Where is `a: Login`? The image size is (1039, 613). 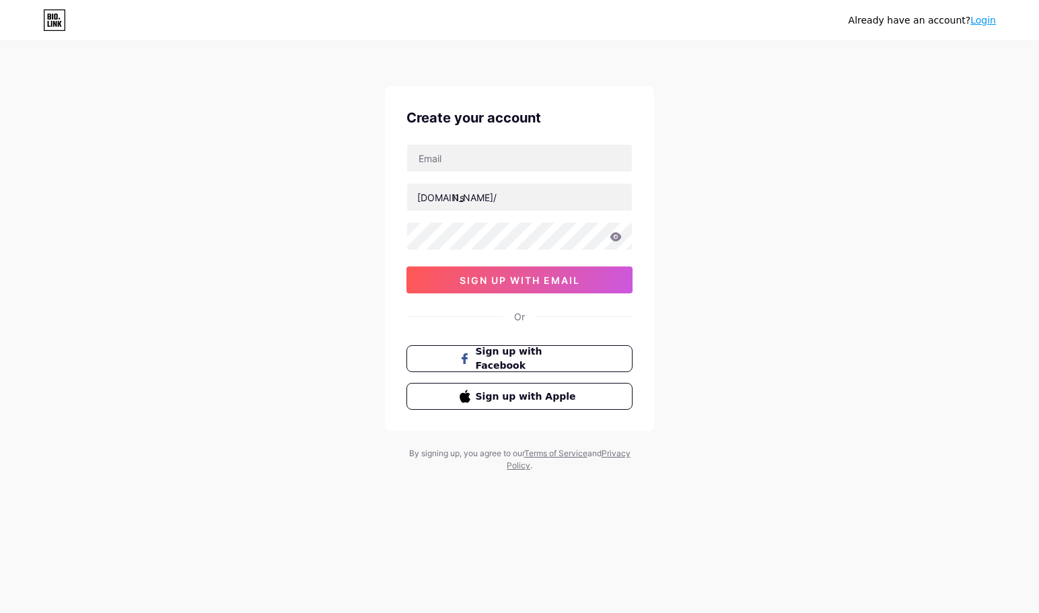
a: Login is located at coordinates (983, 20).